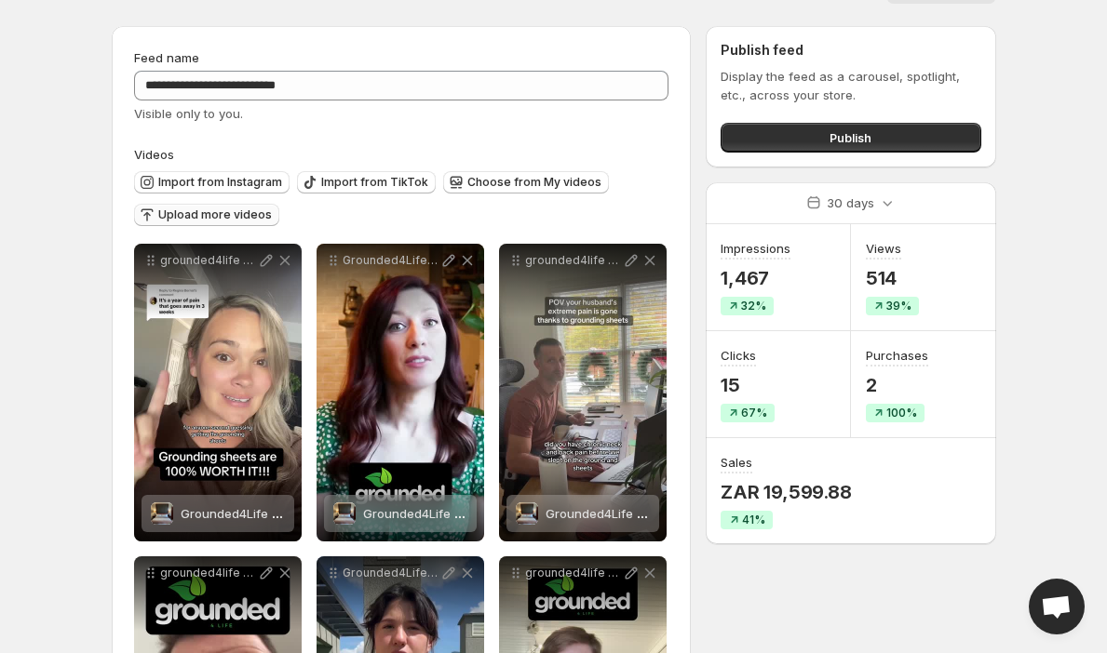 The image size is (1107, 653). I want to click on p: 30 days, so click(850, 203).